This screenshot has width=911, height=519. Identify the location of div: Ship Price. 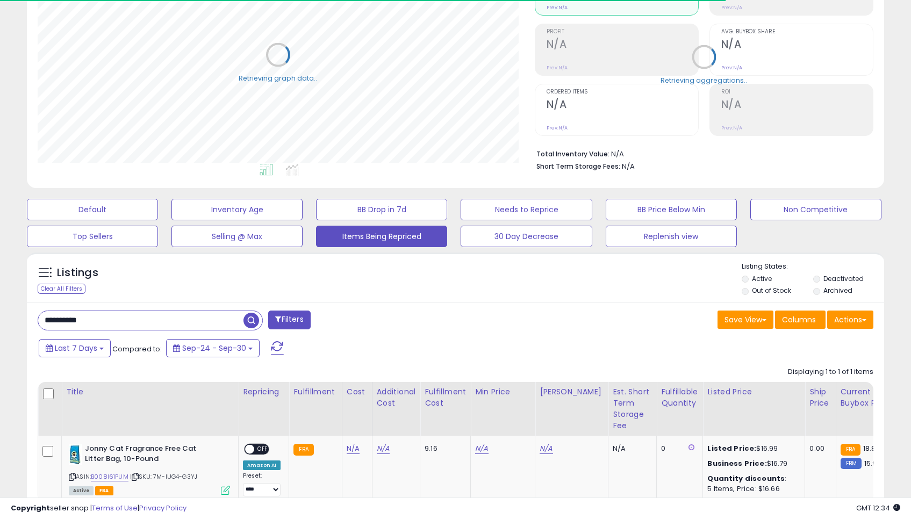
(820, 398).